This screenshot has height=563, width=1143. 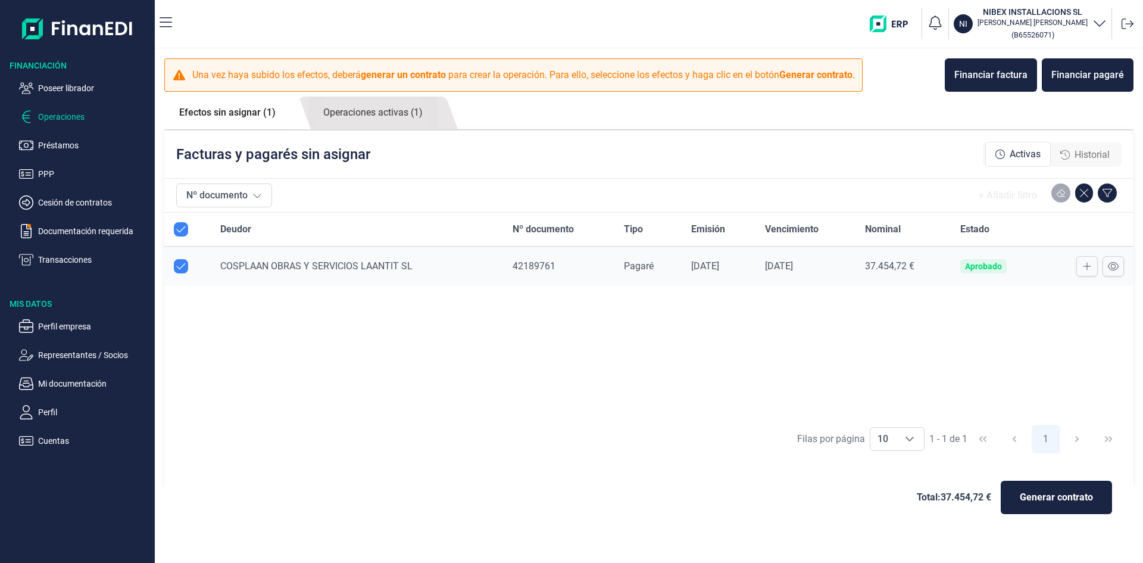 I want to click on button: Next Page, so click(x=1077, y=439).